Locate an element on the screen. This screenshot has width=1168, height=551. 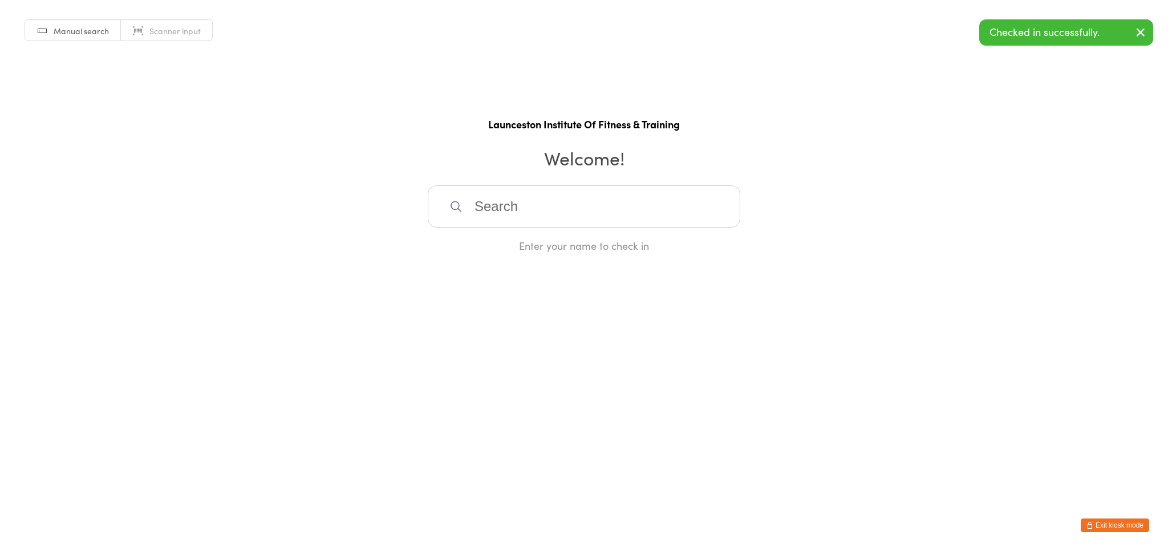
h2: Welcome! is located at coordinates (584, 157).